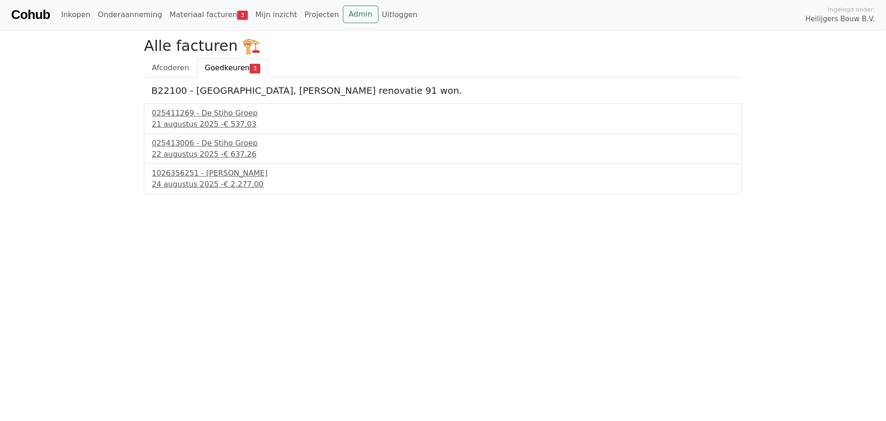  I want to click on span: € 637,26, so click(240, 154).